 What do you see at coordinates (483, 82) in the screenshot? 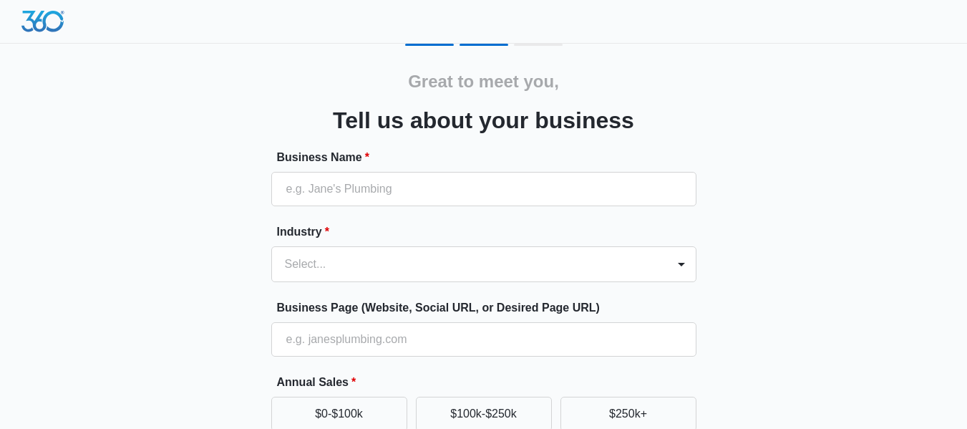
I see `h2: Great to meet you,` at bounding box center [483, 82].